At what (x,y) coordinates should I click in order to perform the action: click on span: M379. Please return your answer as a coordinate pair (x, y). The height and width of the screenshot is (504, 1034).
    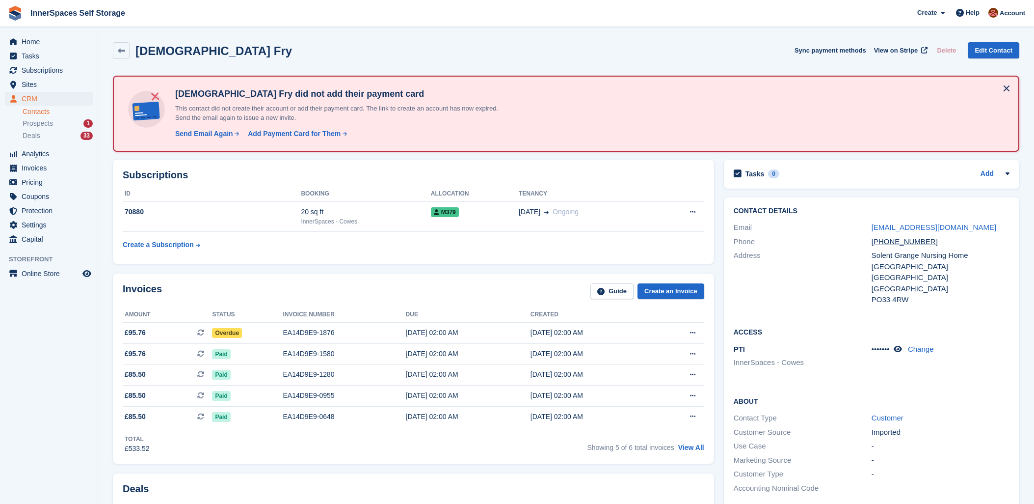
    Looking at the image, I should click on (445, 212).